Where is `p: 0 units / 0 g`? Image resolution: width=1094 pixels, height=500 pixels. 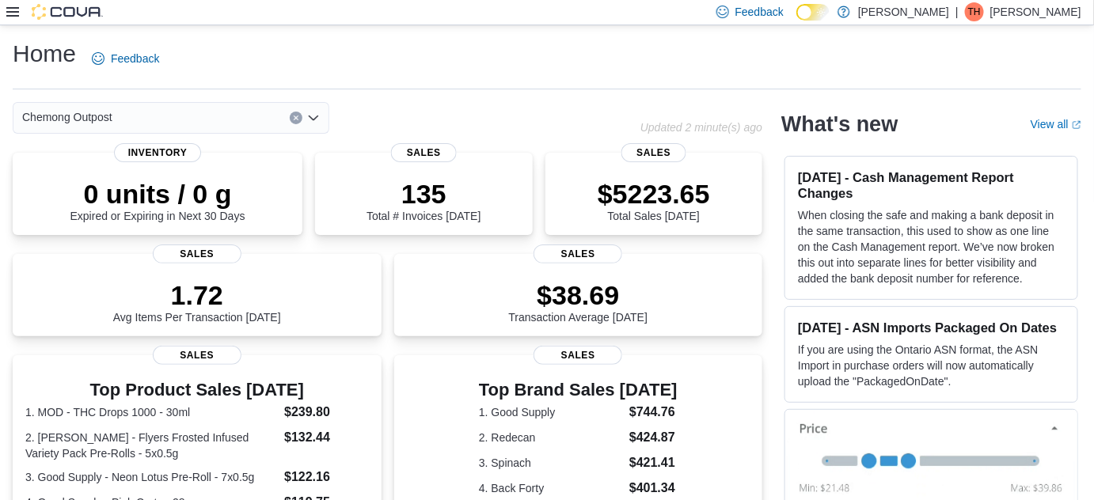 p: 0 units / 0 g is located at coordinates (158, 194).